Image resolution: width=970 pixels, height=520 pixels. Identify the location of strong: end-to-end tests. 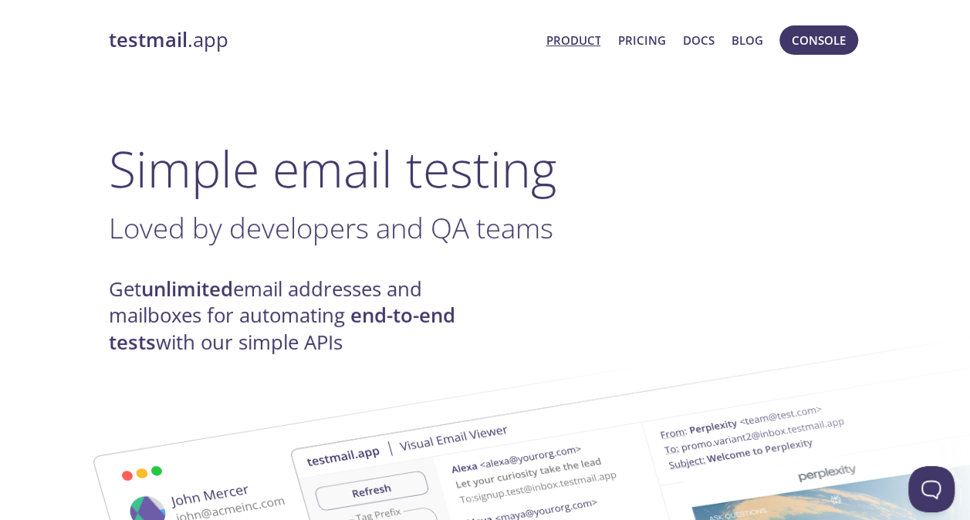
(282, 328).